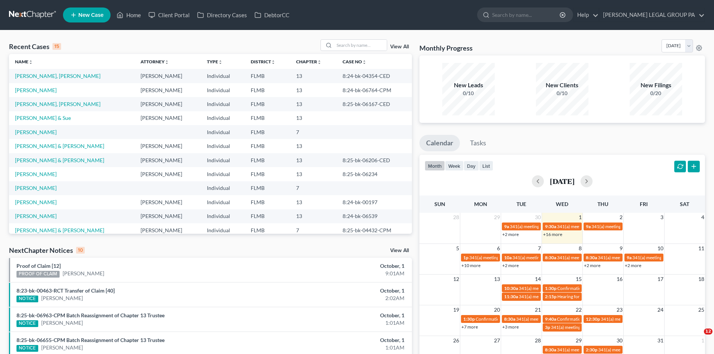 The height and width of the screenshot is (354, 714). Describe the element at coordinates (586, 15) in the screenshot. I see `a: Help` at that location.